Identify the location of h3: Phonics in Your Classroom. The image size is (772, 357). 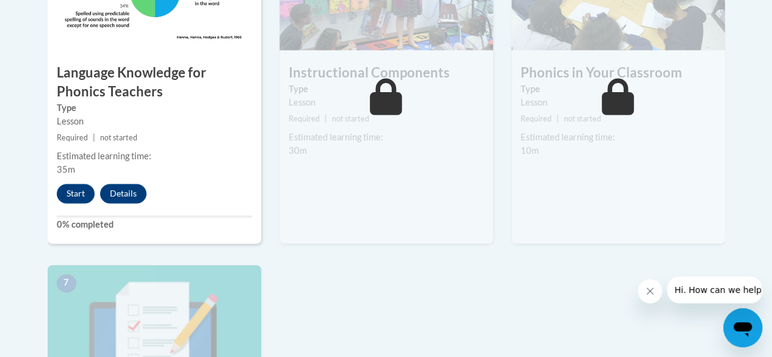
(618, 73).